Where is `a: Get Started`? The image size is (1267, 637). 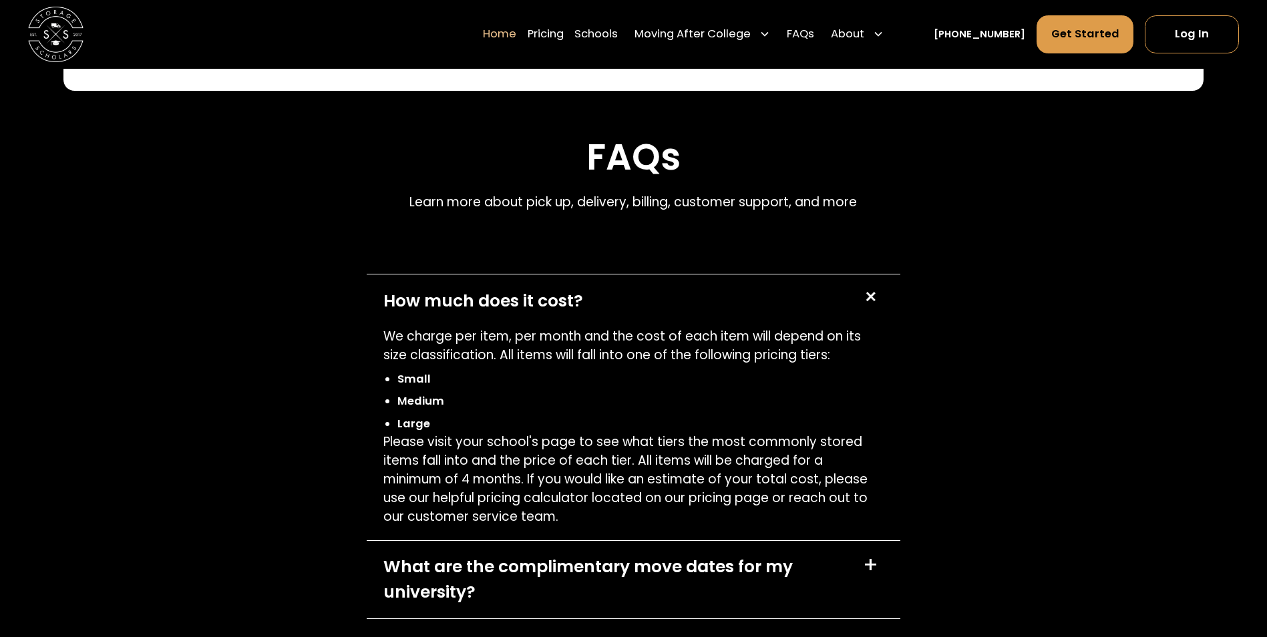 a: Get Started is located at coordinates (1086, 35).